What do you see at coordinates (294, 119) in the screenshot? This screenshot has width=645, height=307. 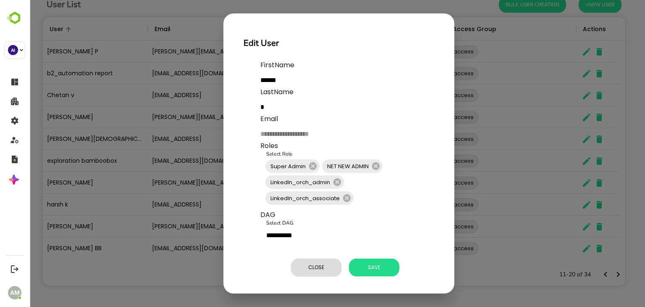 I see `label: Email` at bounding box center [294, 119].